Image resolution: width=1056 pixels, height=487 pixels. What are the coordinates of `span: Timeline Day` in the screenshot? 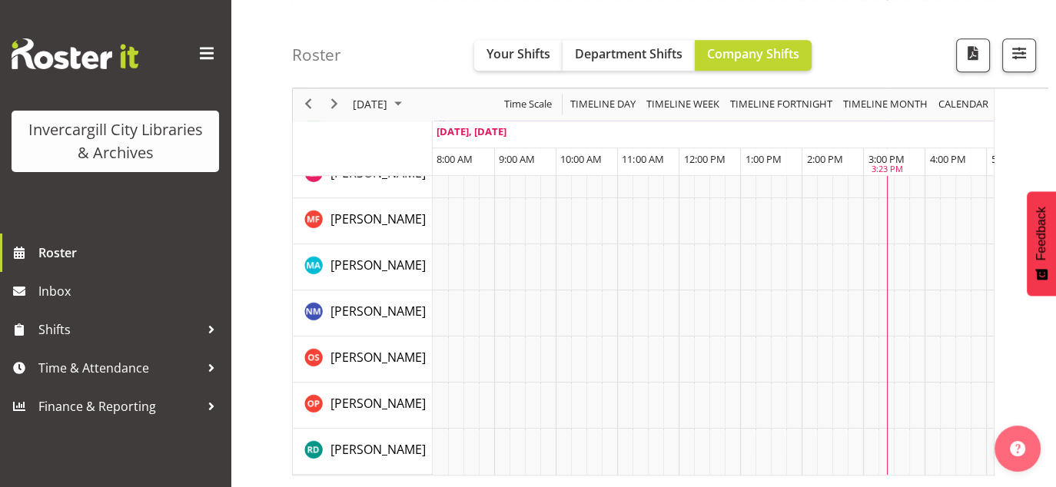 It's located at (602, 104).